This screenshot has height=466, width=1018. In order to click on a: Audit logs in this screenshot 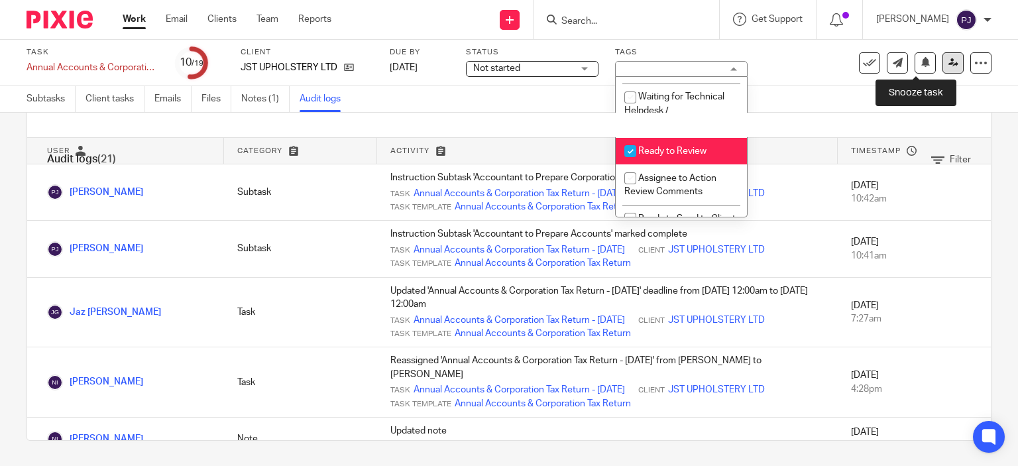, I will do `click(325, 99)`.